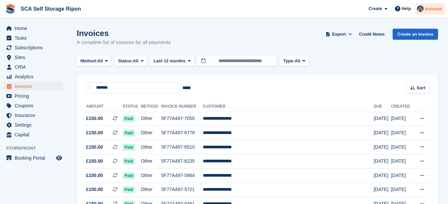 The image size is (448, 204). What do you see at coordinates (35, 116) in the screenshot?
I see `span: Insurance` at bounding box center [35, 116].